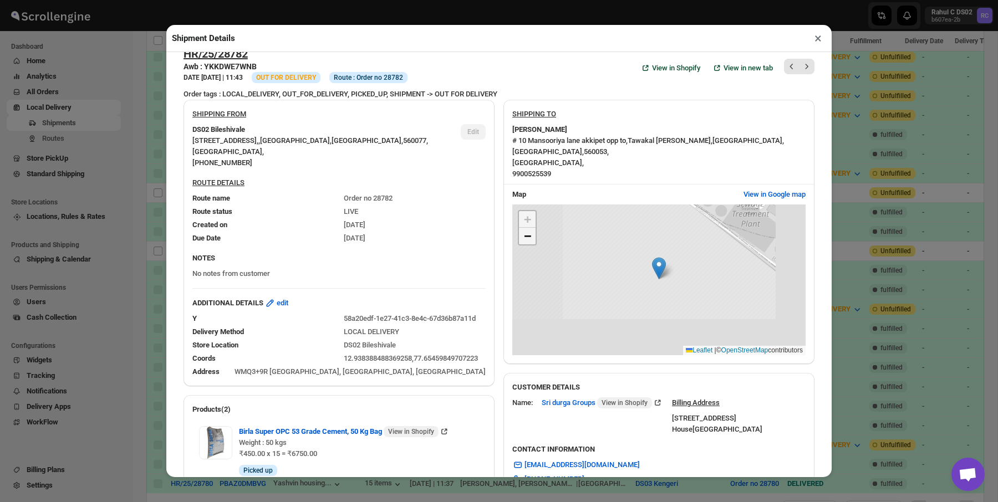  What do you see at coordinates (806, 67) in the screenshot?
I see `button: Next` at bounding box center [806, 67].